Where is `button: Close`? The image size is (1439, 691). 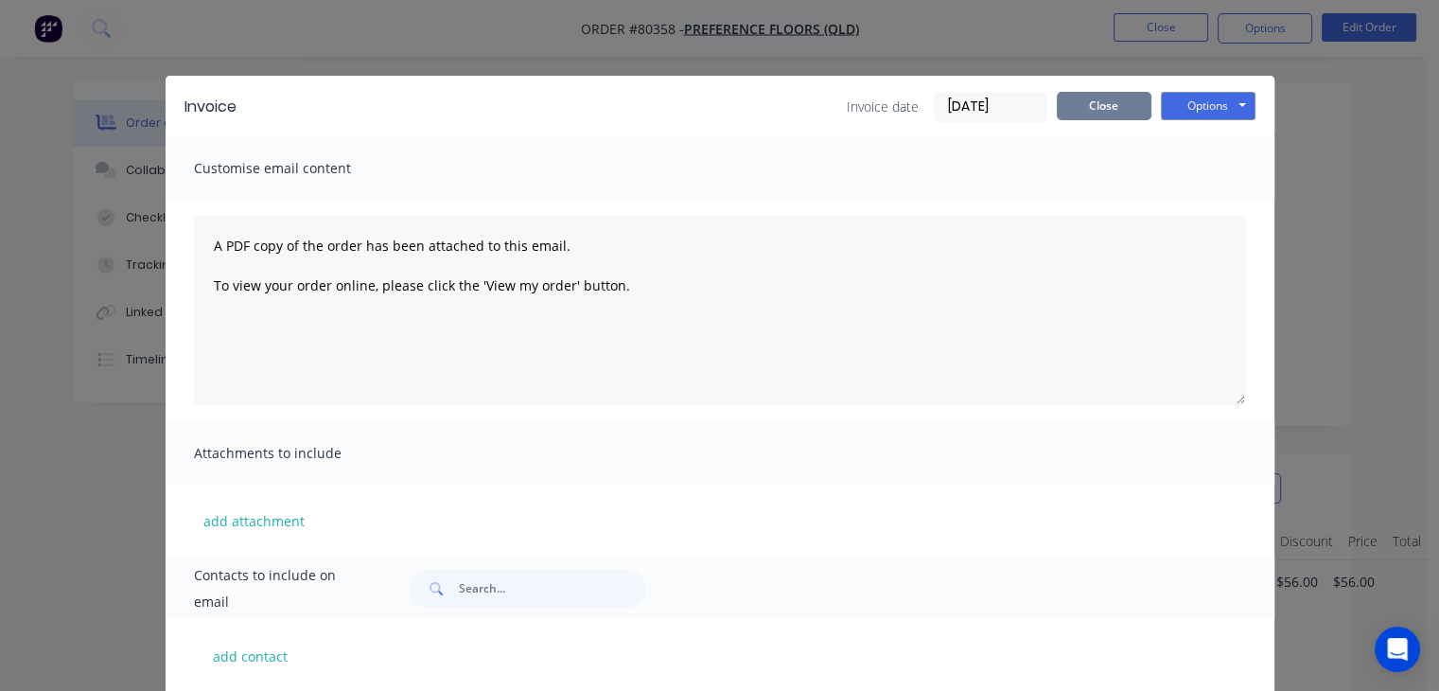 button: Close is located at coordinates (1104, 106).